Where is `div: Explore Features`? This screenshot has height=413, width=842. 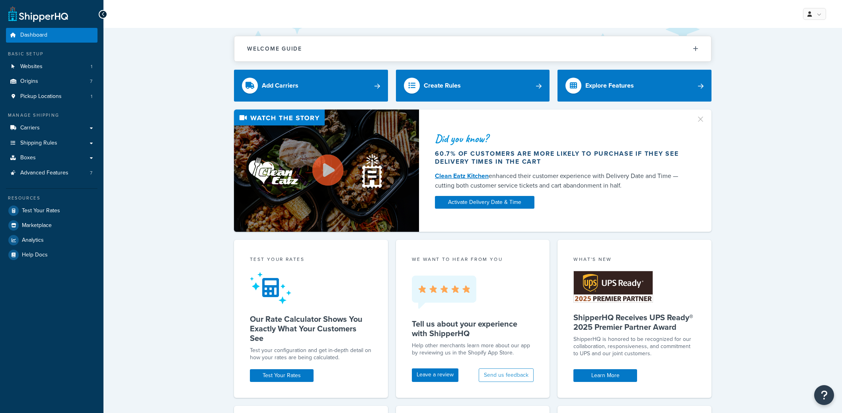 div: Explore Features is located at coordinates (610, 86).